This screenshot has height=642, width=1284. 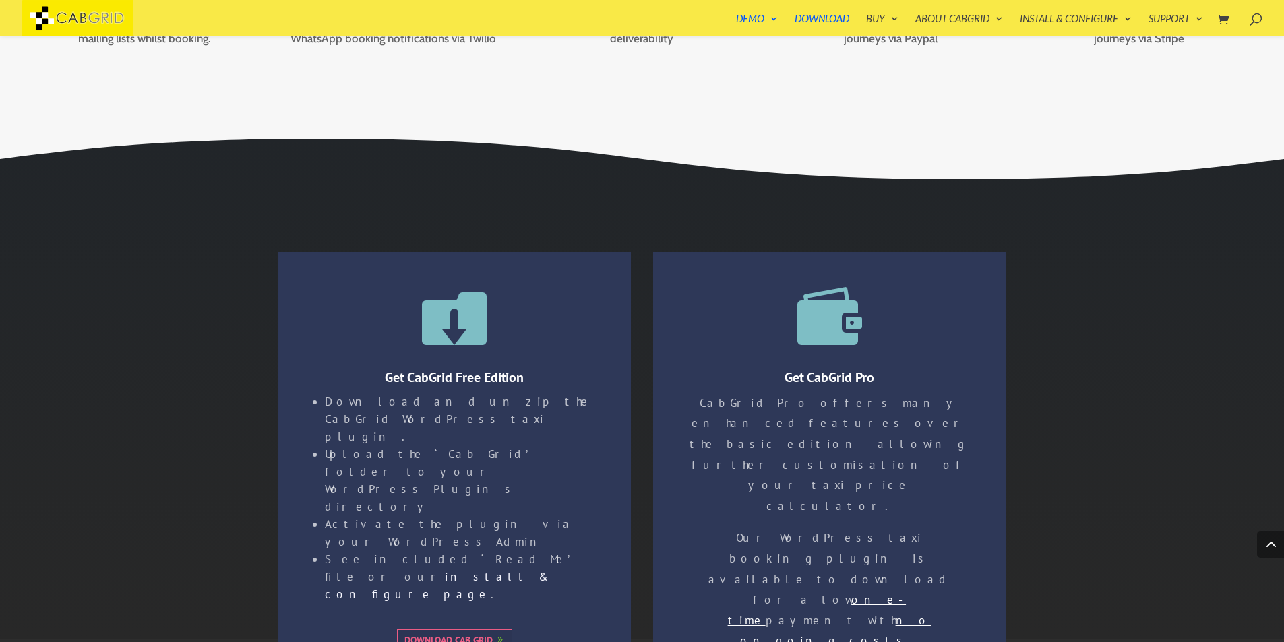 What do you see at coordinates (829, 460) in the screenshot?
I see `p: CabGrid Pro offers many enhanced features over the basic edition allowing further customisation o...` at bounding box center [829, 460].